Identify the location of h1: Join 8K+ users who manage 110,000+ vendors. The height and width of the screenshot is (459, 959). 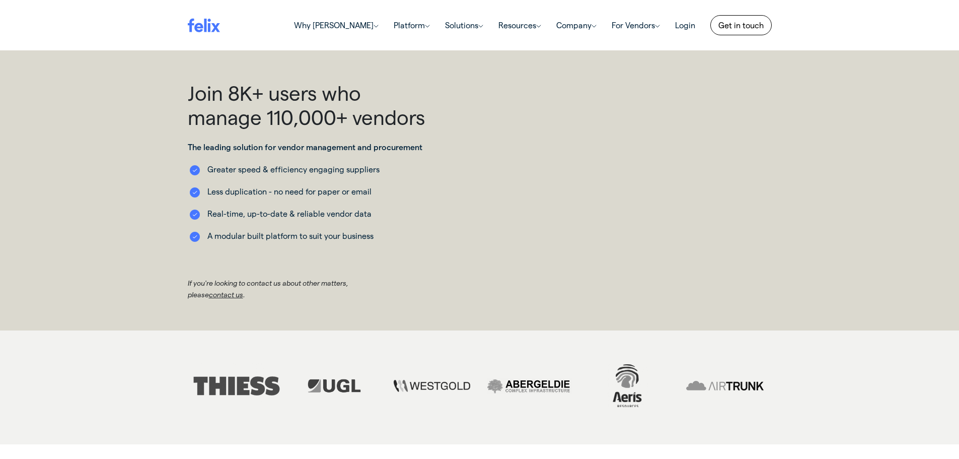
(309, 105).